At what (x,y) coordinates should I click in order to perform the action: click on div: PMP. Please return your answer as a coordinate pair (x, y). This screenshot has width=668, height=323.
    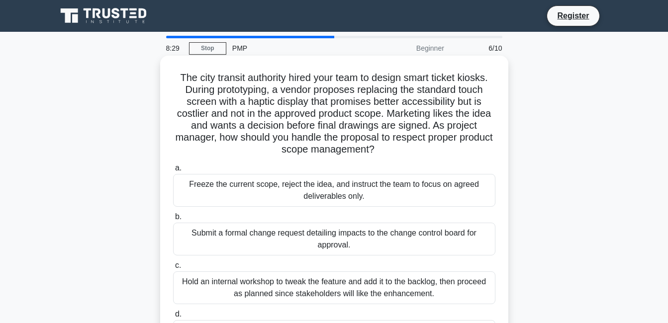
    Looking at the image, I should click on (294, 48).